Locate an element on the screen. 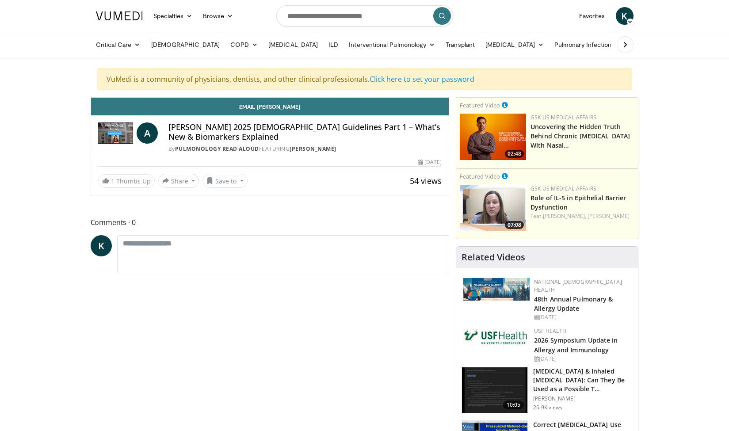 This screenshot has width=729, height=431. span: 10:05 is located at coordinates (513, 405).